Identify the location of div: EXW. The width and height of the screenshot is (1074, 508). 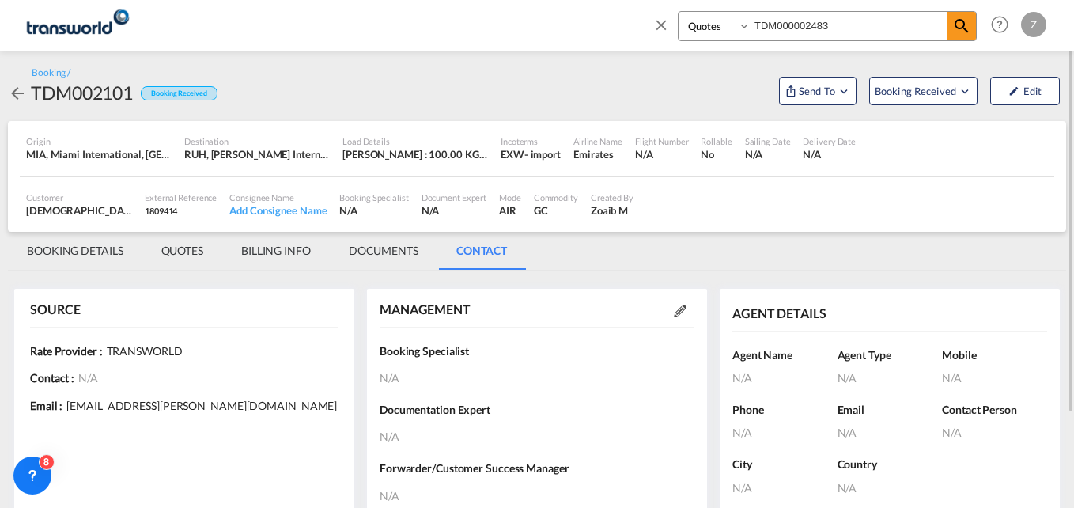
(513, 154).